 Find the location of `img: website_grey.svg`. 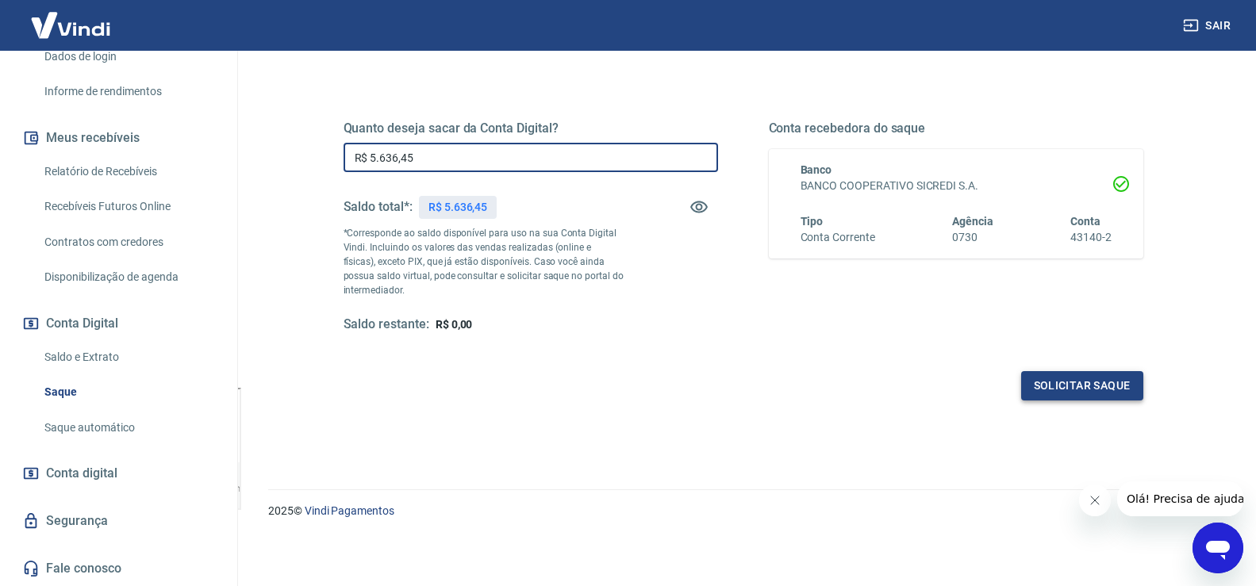

img: website_grey.svg is located at coordinates (32, 48).